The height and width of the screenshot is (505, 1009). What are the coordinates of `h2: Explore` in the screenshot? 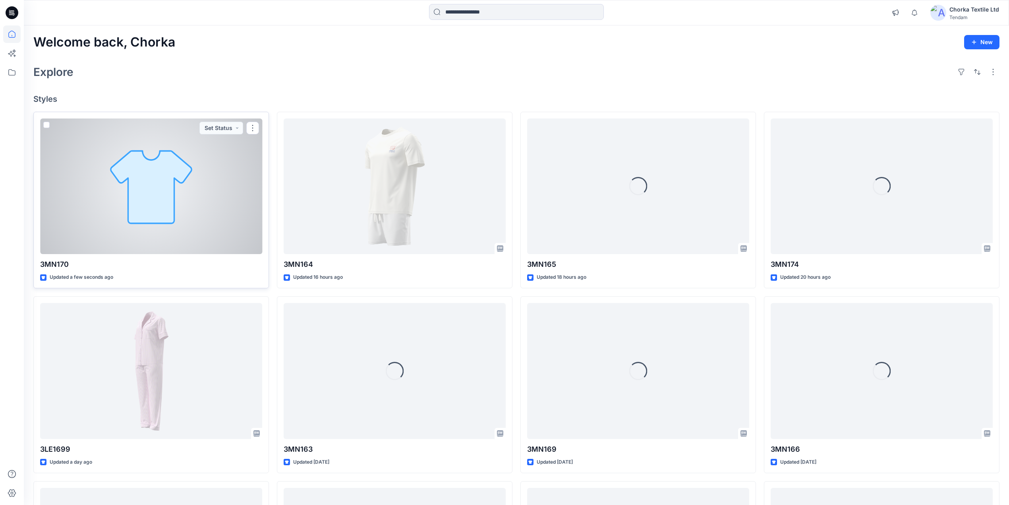 It's located at (53, 72).